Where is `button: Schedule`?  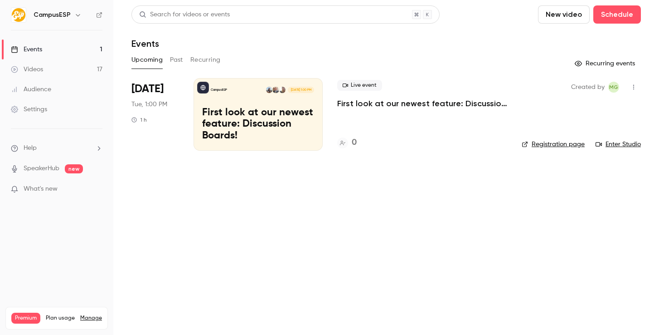 button: Schedule is located at coordinates (617, 15).